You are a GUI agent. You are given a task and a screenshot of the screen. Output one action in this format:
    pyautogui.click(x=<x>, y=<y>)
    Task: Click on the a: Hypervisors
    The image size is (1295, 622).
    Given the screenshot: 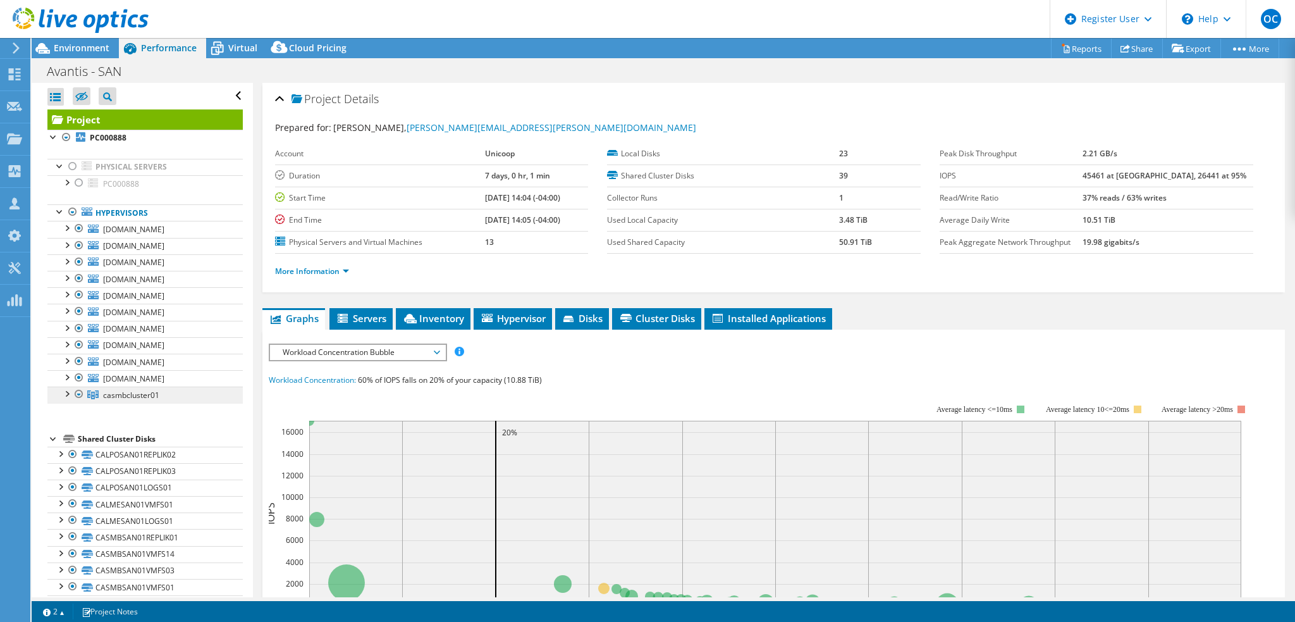 What is the action you would take?
    pyautogui.click(x=145, y=212)
    